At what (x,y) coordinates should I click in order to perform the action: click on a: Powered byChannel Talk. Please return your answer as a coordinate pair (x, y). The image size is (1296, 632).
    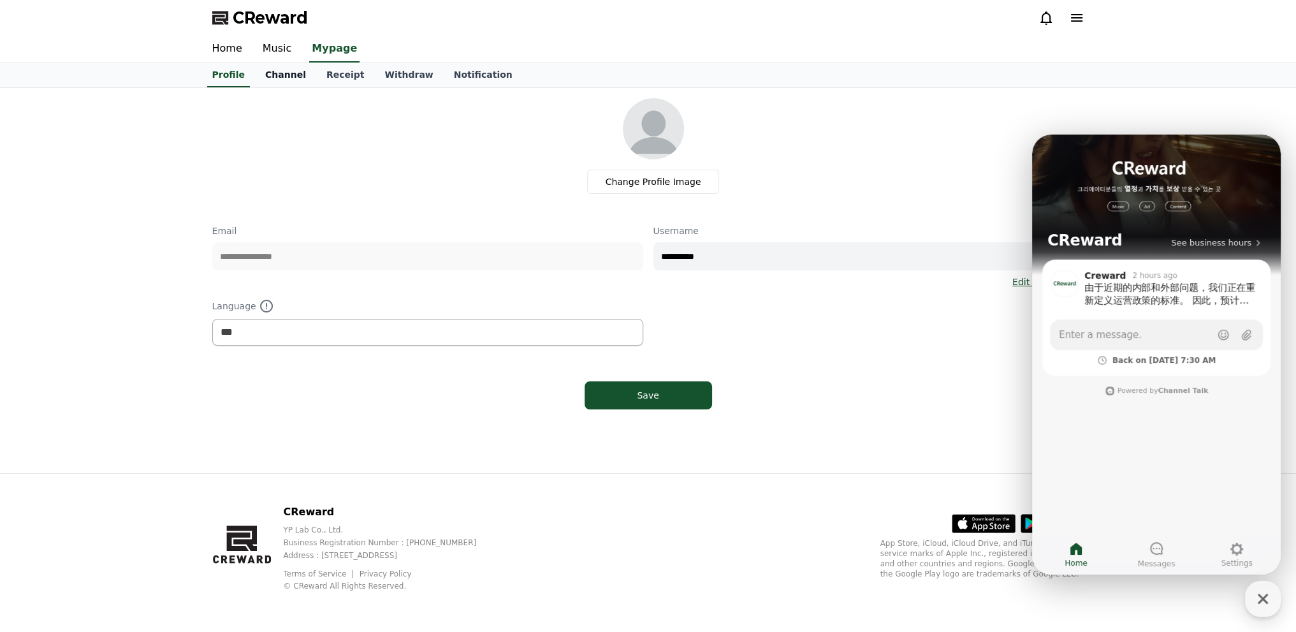
    Looking at the image, I should click on (124, 256).